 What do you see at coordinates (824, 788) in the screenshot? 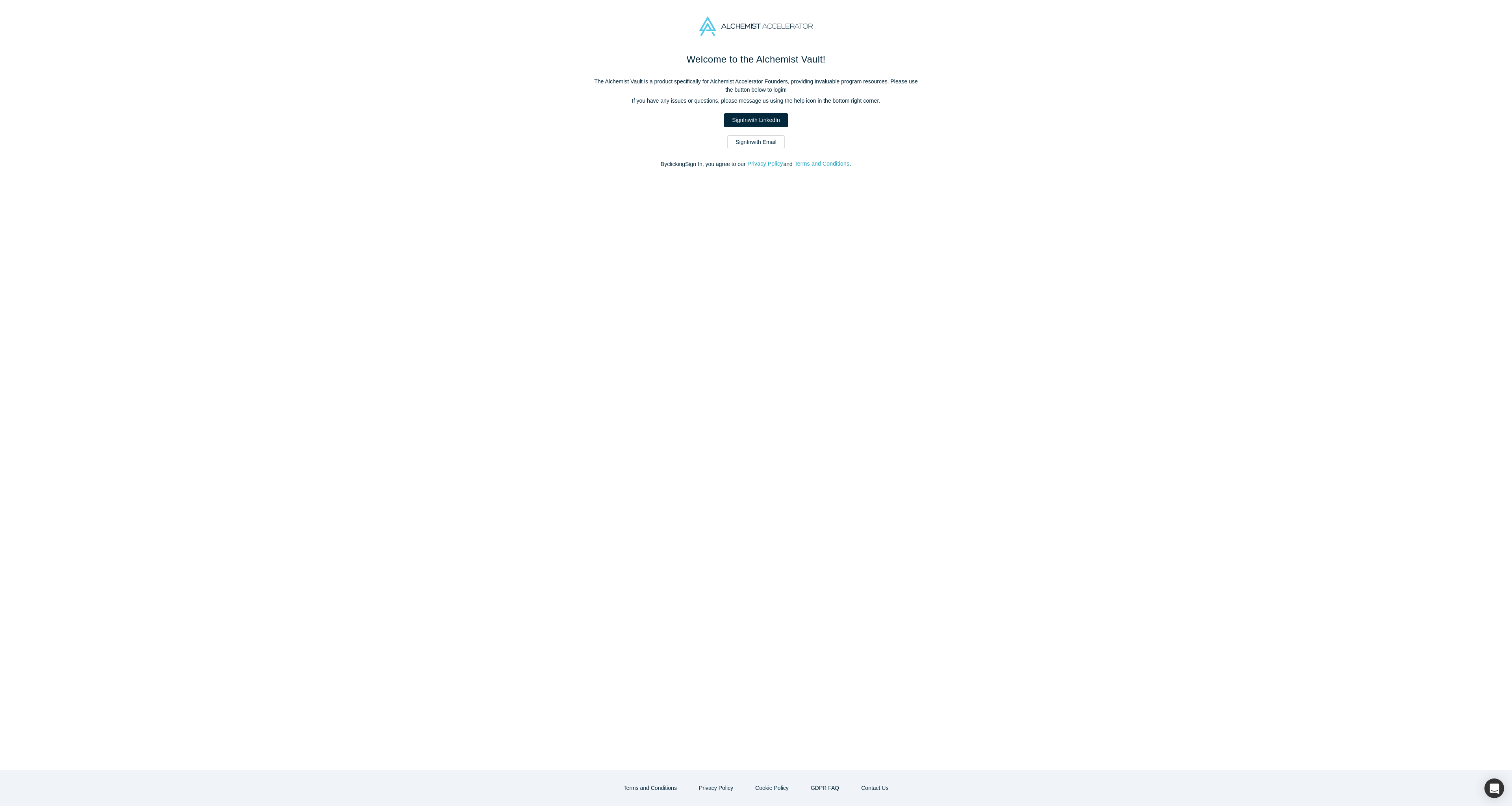
I see `a: GDPR FAQ` at bounding box center [824, 788].